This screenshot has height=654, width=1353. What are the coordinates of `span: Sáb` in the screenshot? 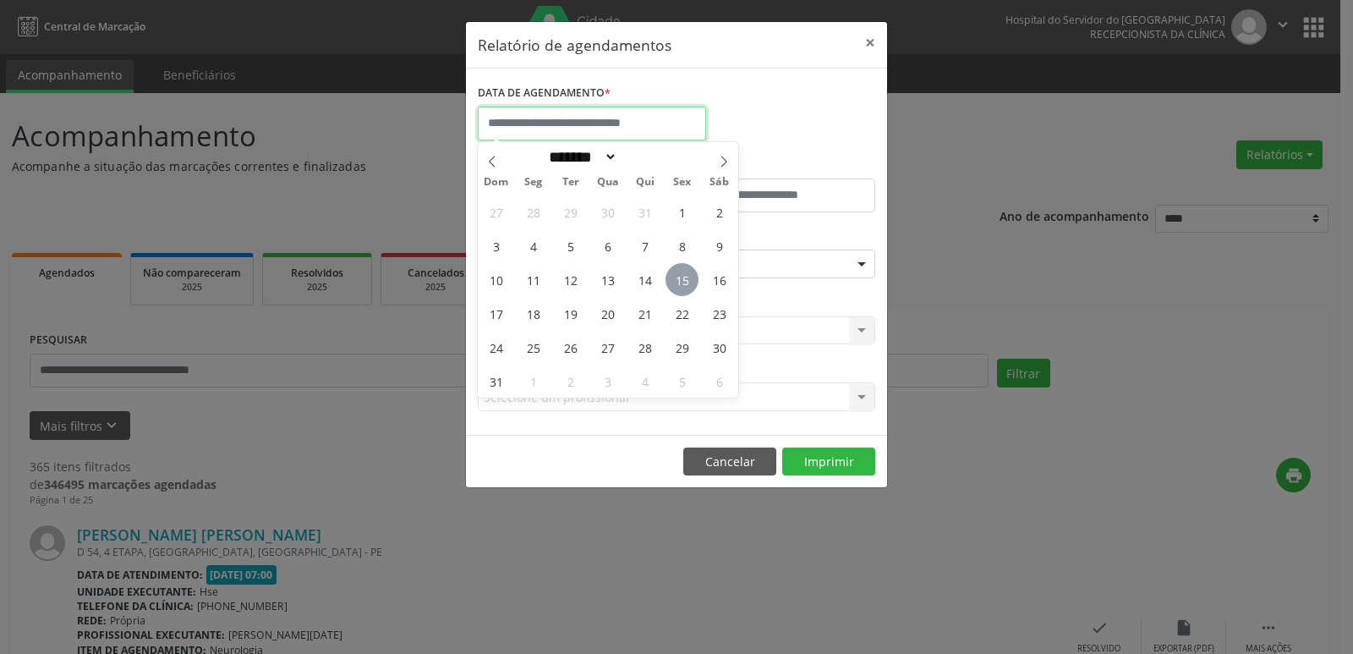 It's located at (720, 182).